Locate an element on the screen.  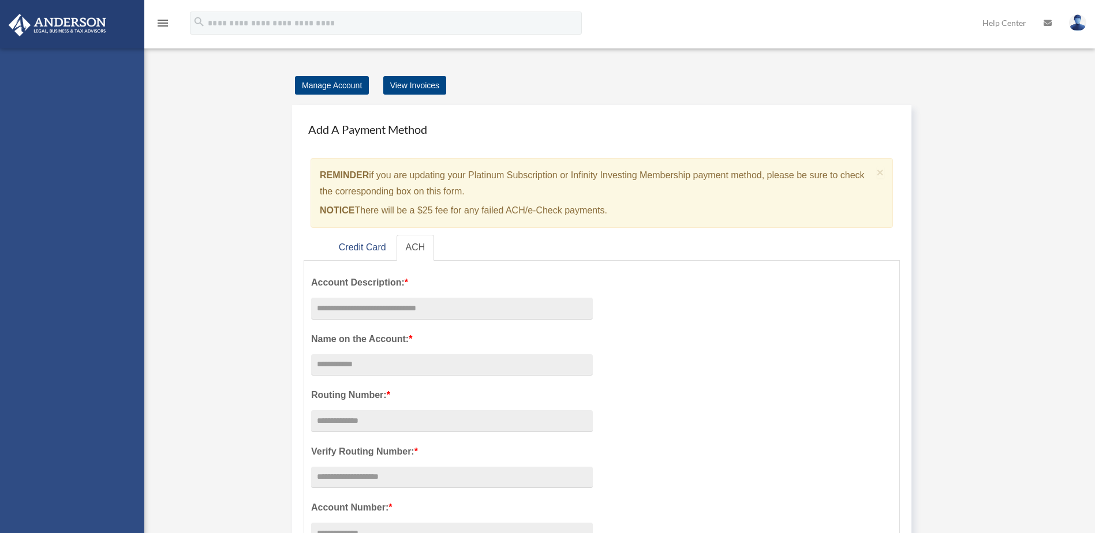
label: Verify Routing Number: is located at coordinates (452, 452).